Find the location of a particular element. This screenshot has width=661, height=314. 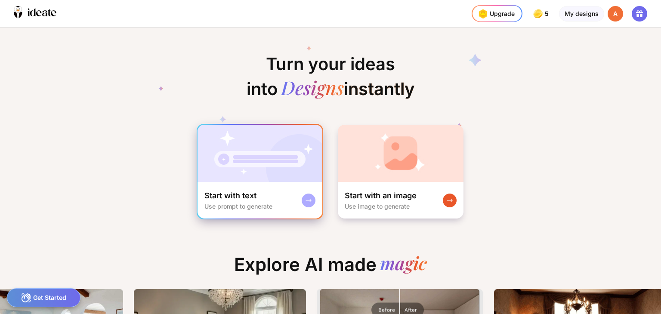

div: My designs is located at coordinates (581, 14).